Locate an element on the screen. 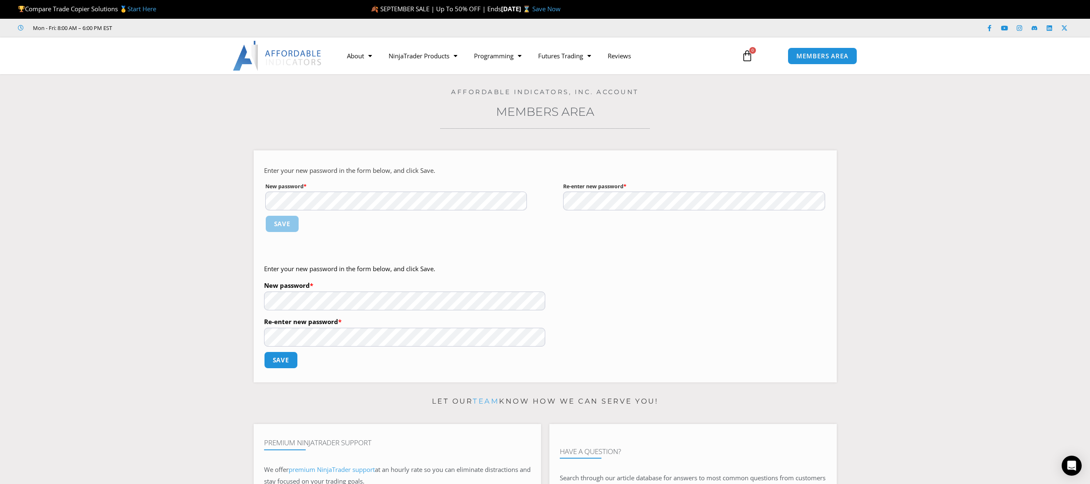 This screenshot has width=1090, height=484. a: Reviews is located at coordinates (619, 56).